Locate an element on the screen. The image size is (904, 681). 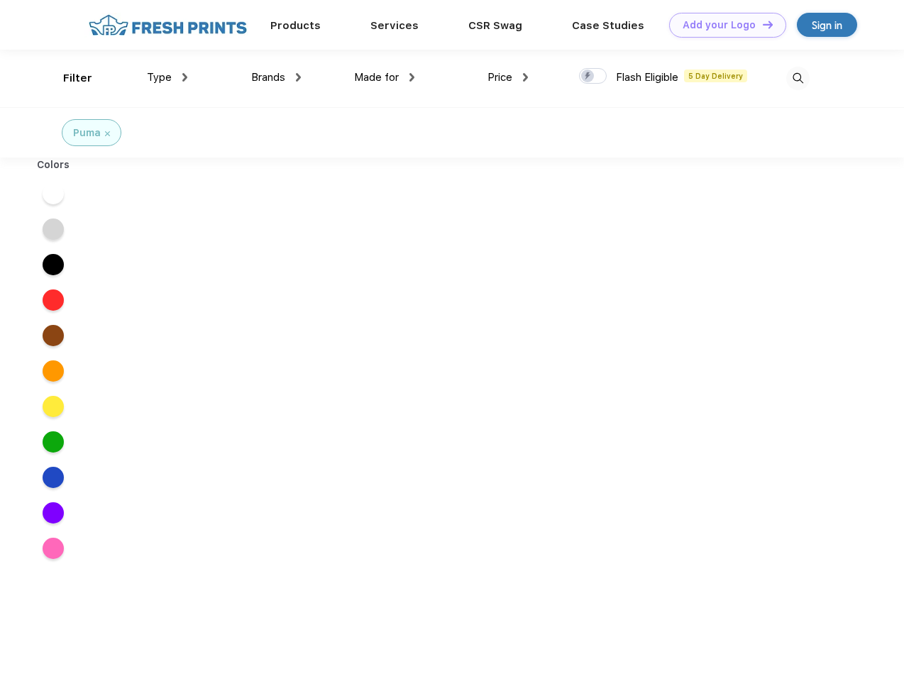
div: Sign in is located at coordinates (827, 25).